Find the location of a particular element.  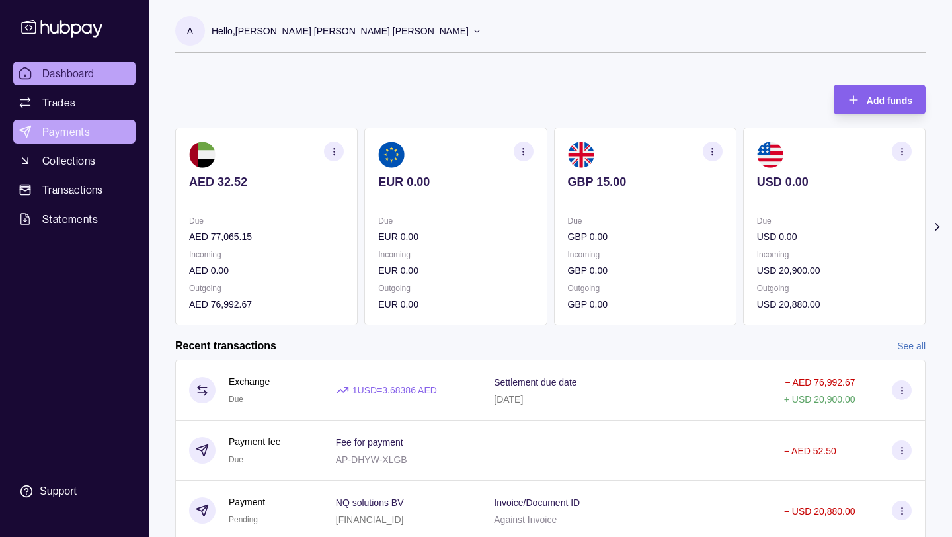

img: ae is located at coordinates (202, 155).